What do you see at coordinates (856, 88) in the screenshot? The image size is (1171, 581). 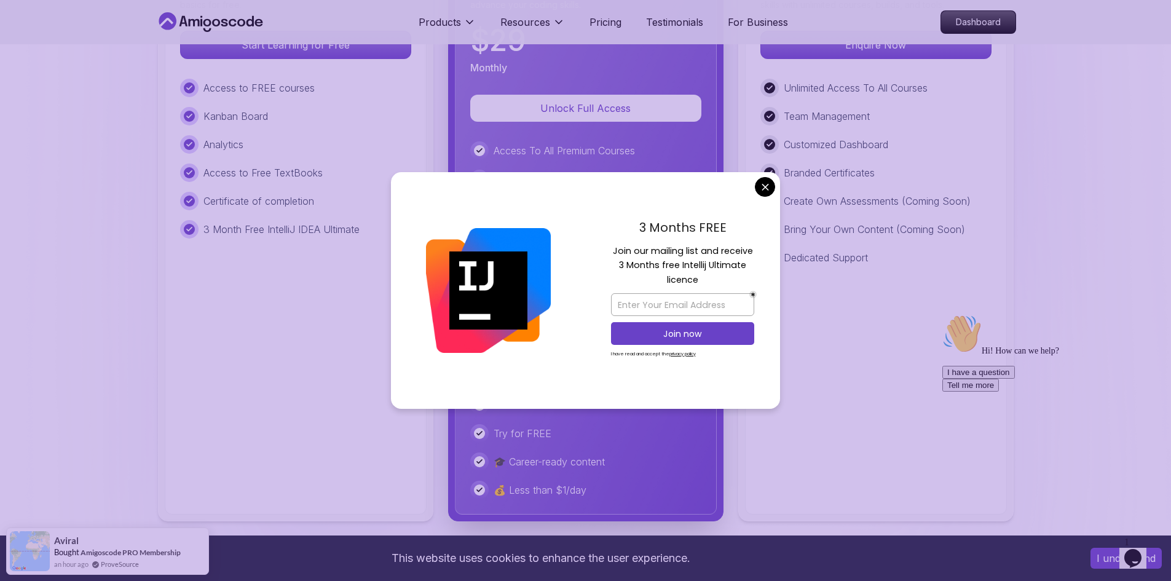 I see `p: Unlimited Access To All Courses` at bounding box center [856, 88].